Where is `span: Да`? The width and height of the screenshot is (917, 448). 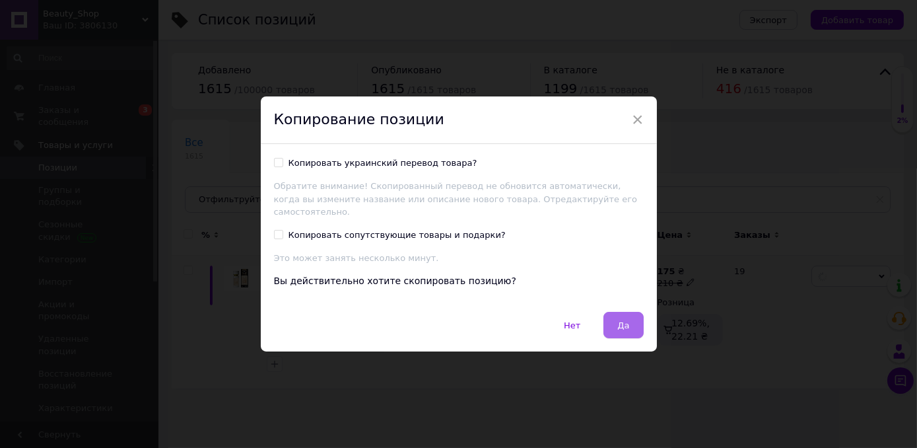 span: Да is located at coordinates (623, 325).